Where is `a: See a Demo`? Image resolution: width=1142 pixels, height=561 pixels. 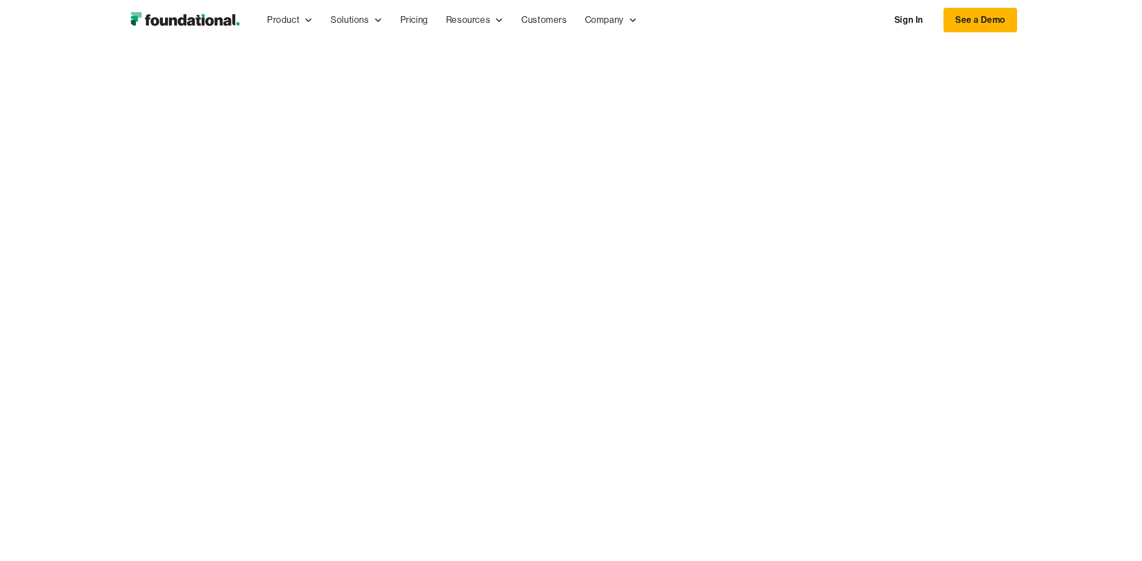 a: See a Demo is located at coordinates (981, 20).